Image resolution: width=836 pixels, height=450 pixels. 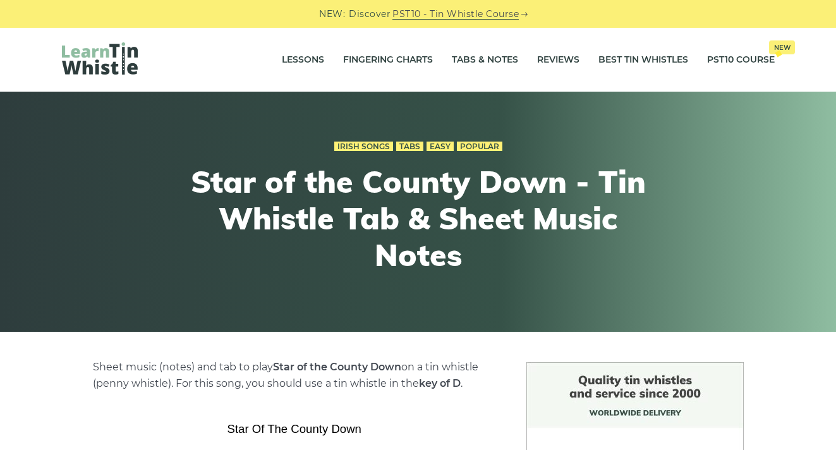 What do you see at coordinates (643, 60) in the screenshot?
I see `a: Best Tin Whistles` at bounding box center [643, 60].